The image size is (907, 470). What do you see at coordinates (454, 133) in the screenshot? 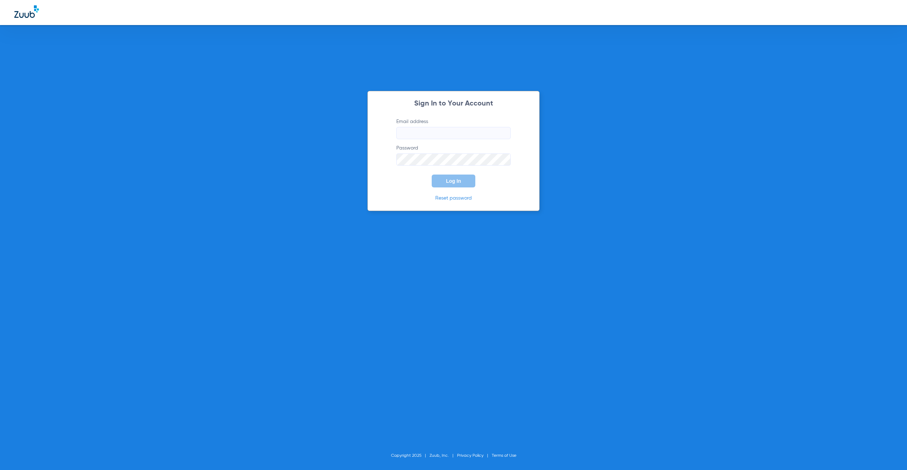
I see `input: Email address` at bounding box center [454, 133].